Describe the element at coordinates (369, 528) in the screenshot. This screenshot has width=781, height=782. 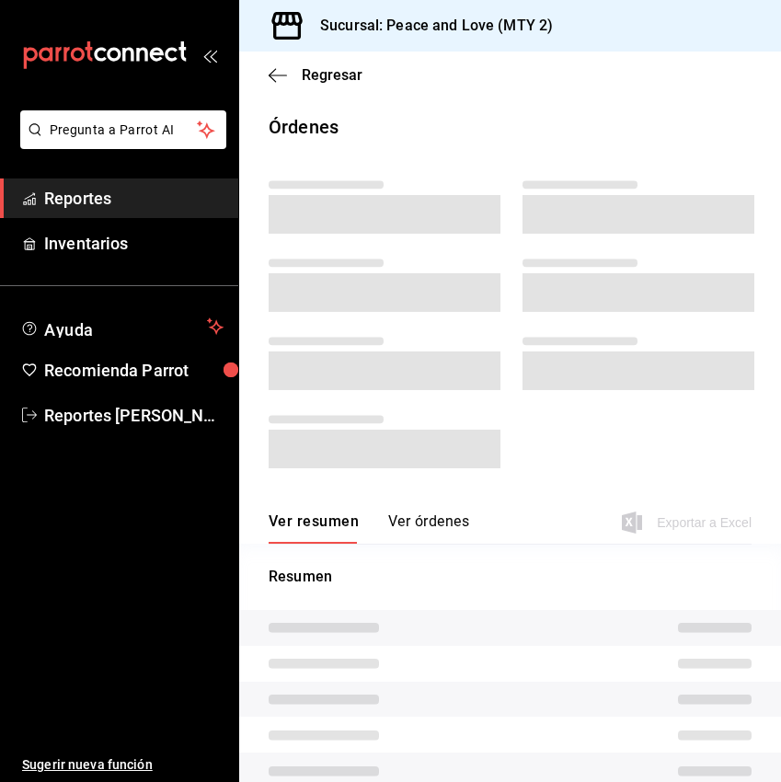
I see `div: navigation tabs` at that location.